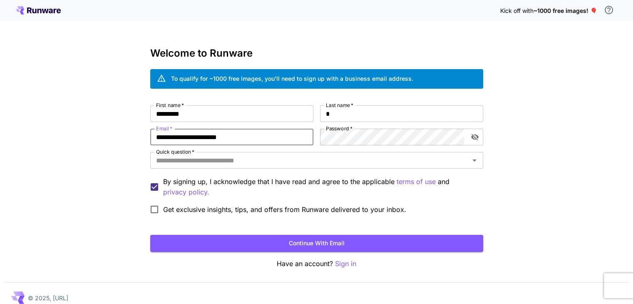 This screenshot has width=633, height=304. What do you see at coordinates (609, 10) in the screenshot?
I see `button: In order to qualify for free credit, you need to sign up with a business email address and click ...` at bounding box center [609, 10].